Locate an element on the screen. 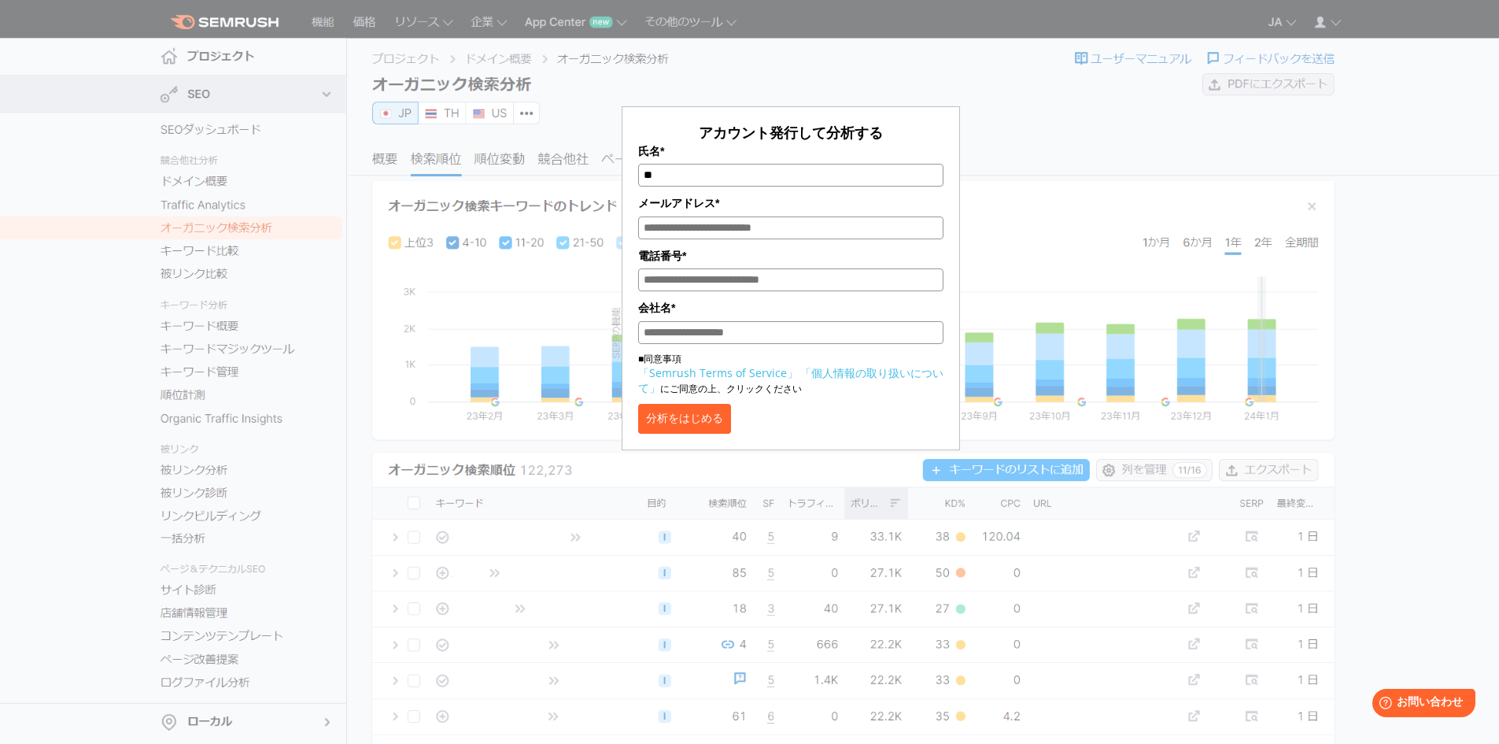 Image resolution: width=1499 pixels, height=744 pixels. a: 「Semrush Terms of Service」 is located at coordinates (718, 372).